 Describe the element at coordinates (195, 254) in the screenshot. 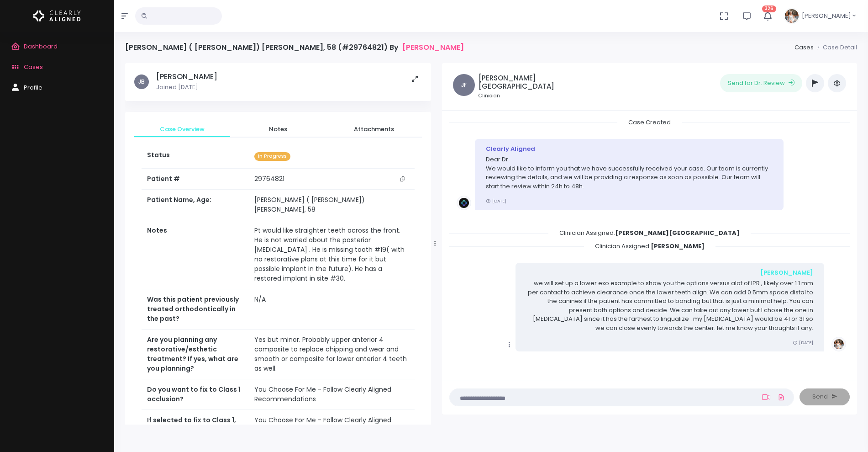

I see `th: Notes` at that location.